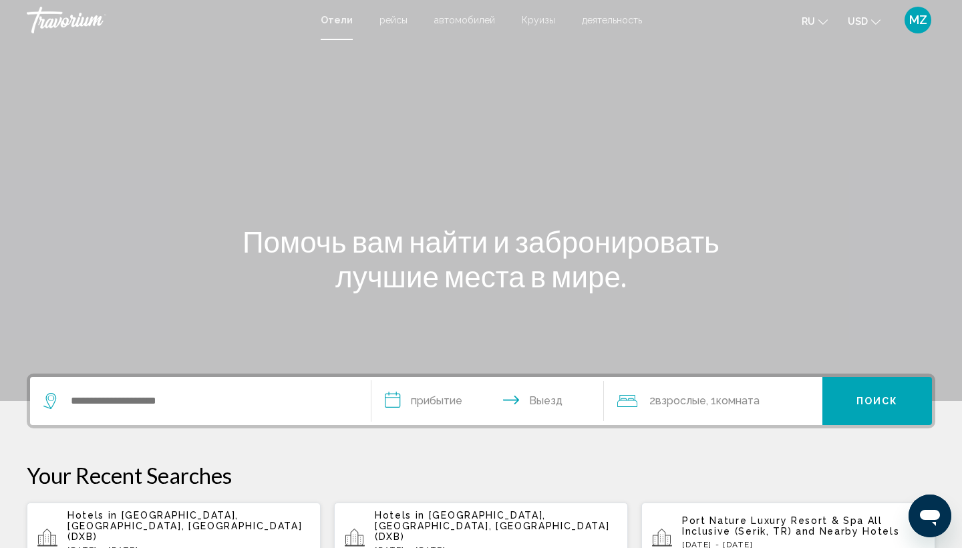 The height and width of the screenshot is (548, 962). Describe the element at coordinates (481, 475) in the screenshot. I see `p: Your Recent Searches` at that location.